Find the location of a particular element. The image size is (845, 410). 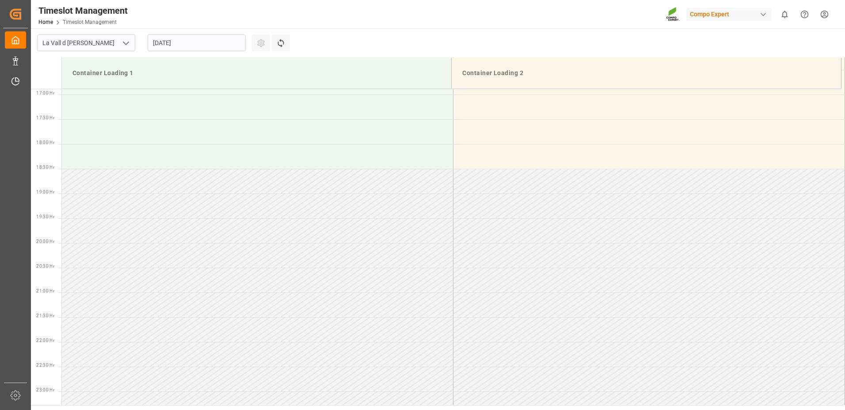

div: Timeslot Management is located at coordinates (83, 11).